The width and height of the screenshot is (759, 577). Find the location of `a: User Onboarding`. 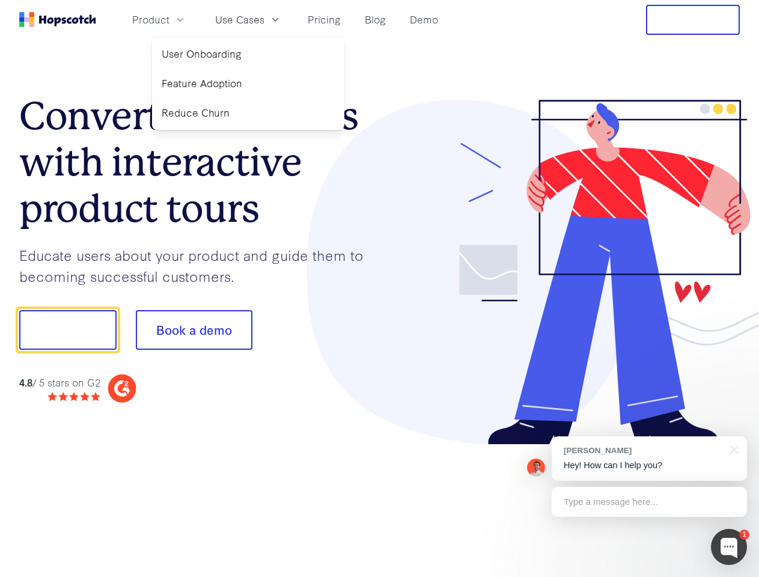

a: User Onboarding is located at coordinates (248, 53).